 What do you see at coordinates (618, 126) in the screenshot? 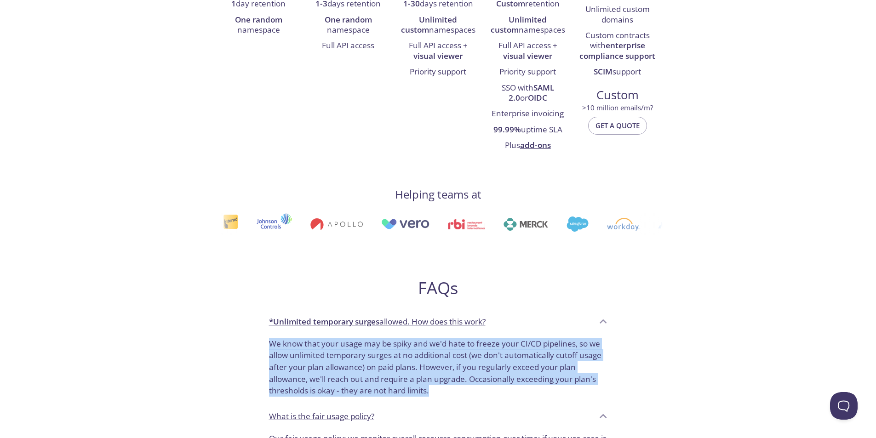
I see `span: Get a quote` at bounding box center [618, 126].